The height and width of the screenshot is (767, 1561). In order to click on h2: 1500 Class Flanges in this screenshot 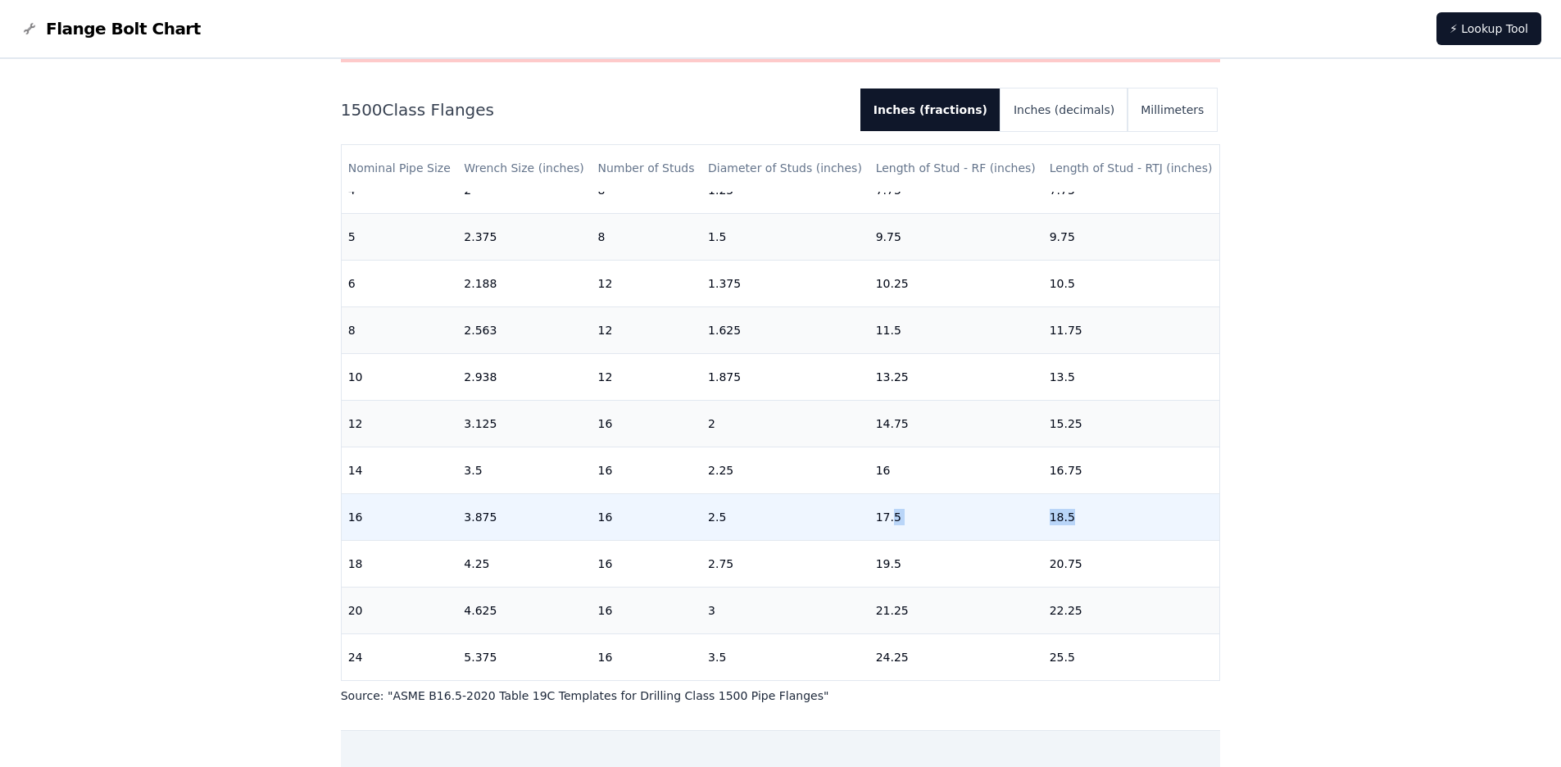, I will do `click(594, 110)`.